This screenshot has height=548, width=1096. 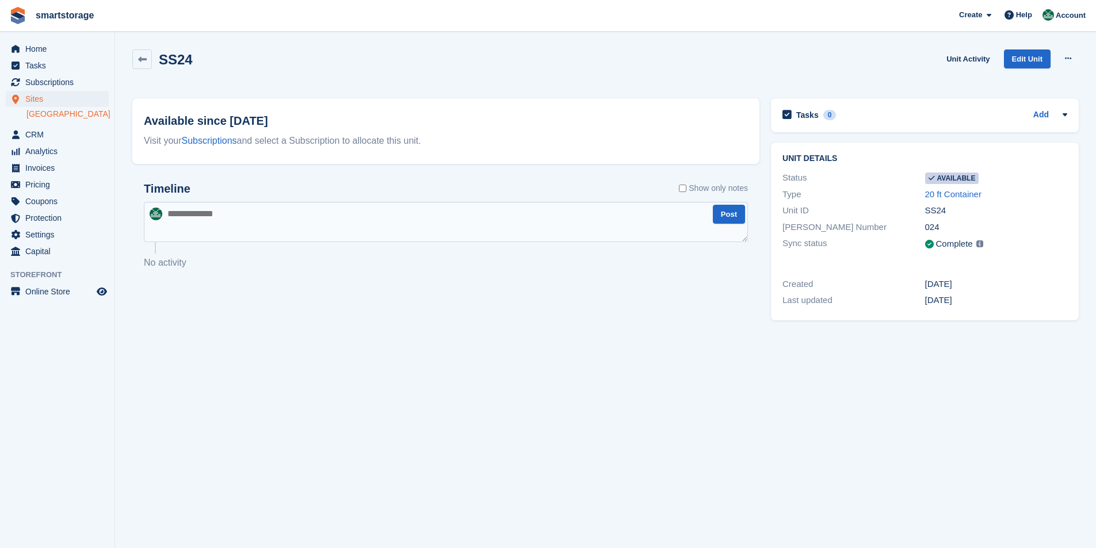 I want to click on a: Edit Unit, so click(x=1027, y=59).